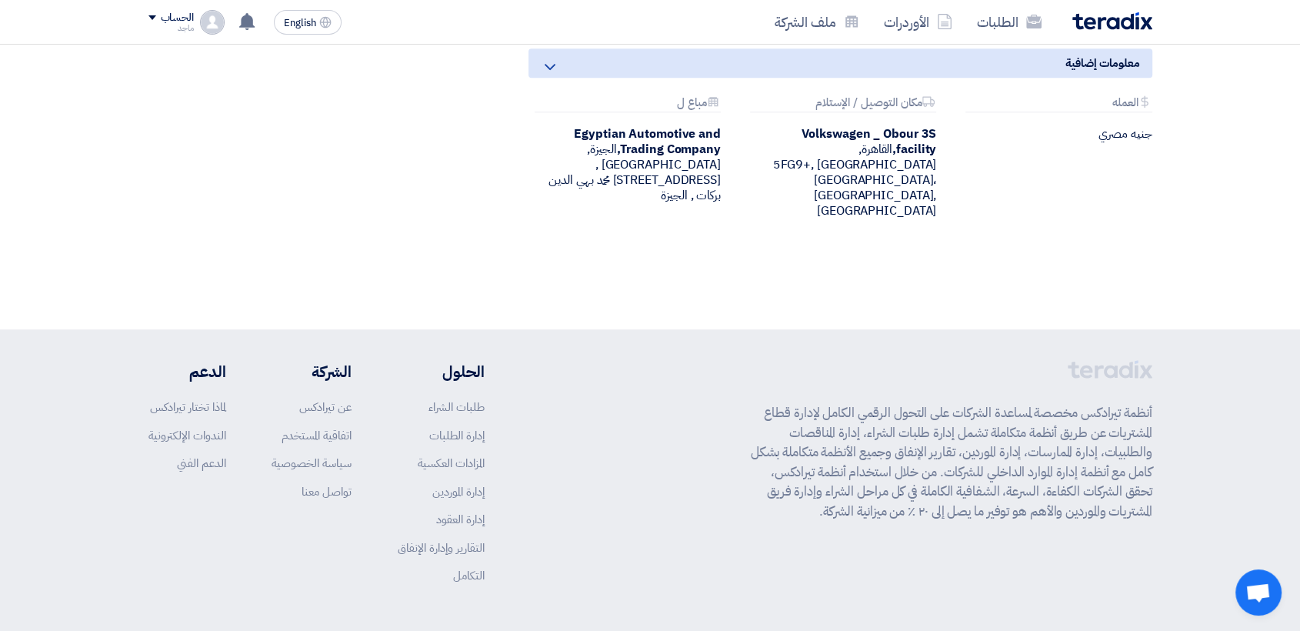 The width and height of the screenshot is (1300, 631). I want to click on a: الأوردرات, so click(918, 22).